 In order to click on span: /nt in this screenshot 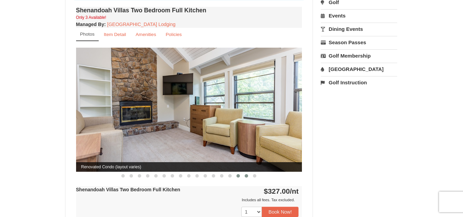, I will do `click(294, 191)`.